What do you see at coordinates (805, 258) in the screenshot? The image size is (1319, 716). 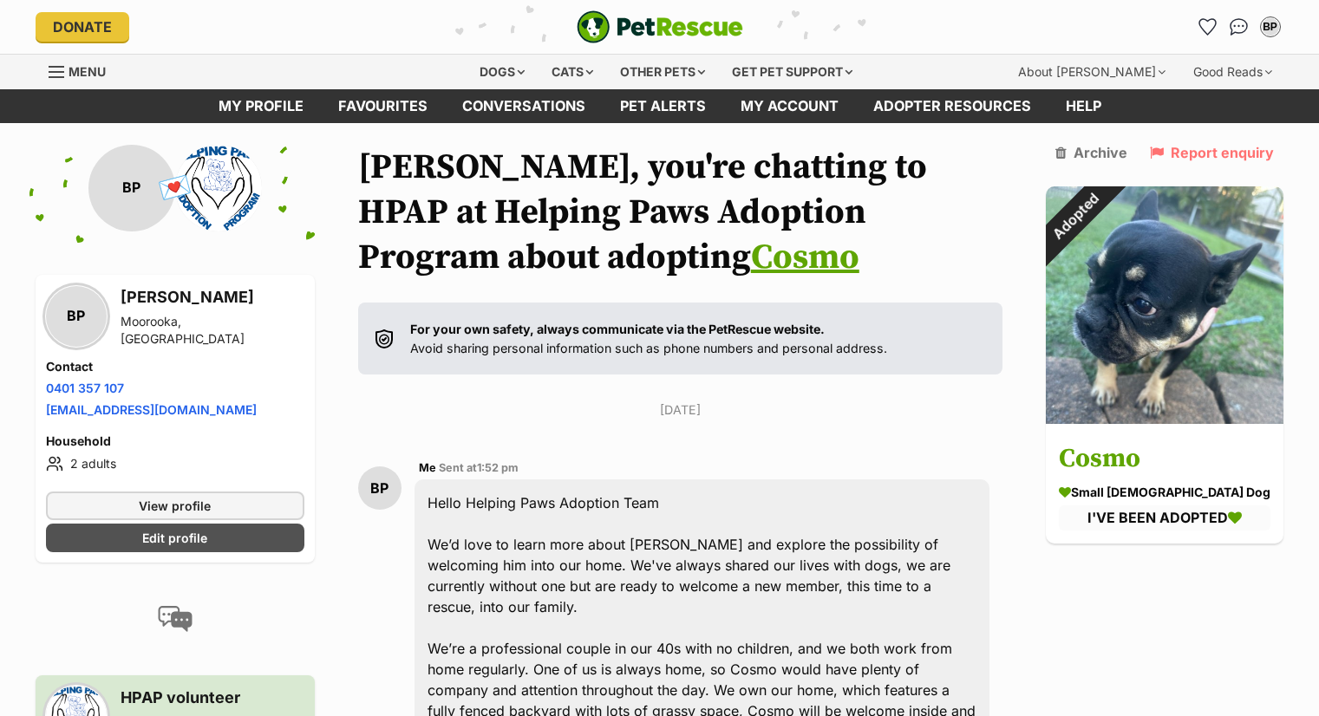 I see `a: Cosmo` at bounding box center [805, 258].